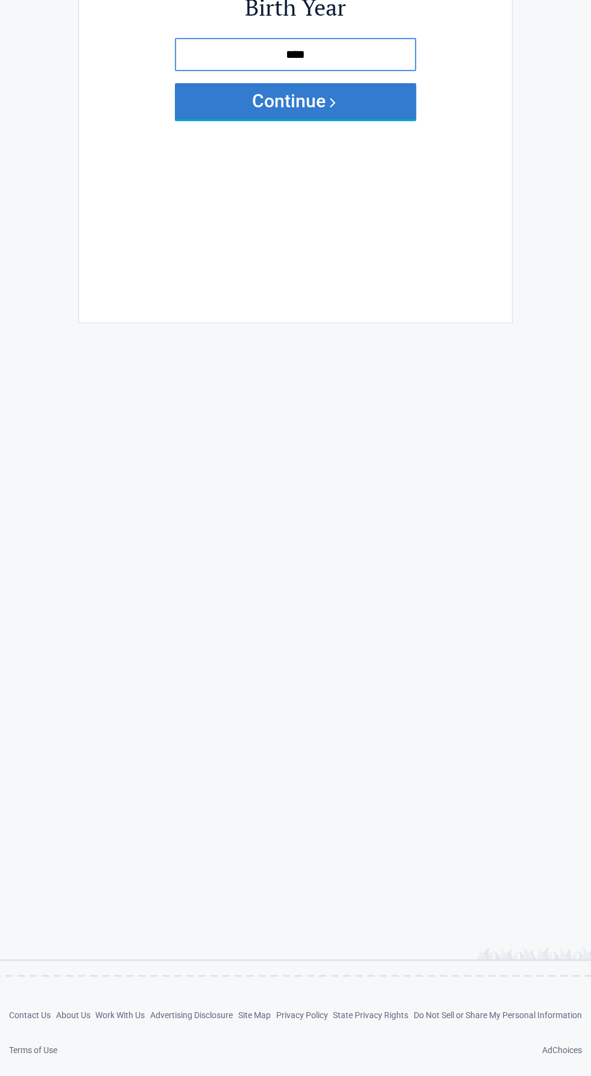 The image size is (591, 1076). What do you see at coordinates (33, 1050) in the screenshot?
I see `a: Terms of Use` at bounding box center [33, 1050].